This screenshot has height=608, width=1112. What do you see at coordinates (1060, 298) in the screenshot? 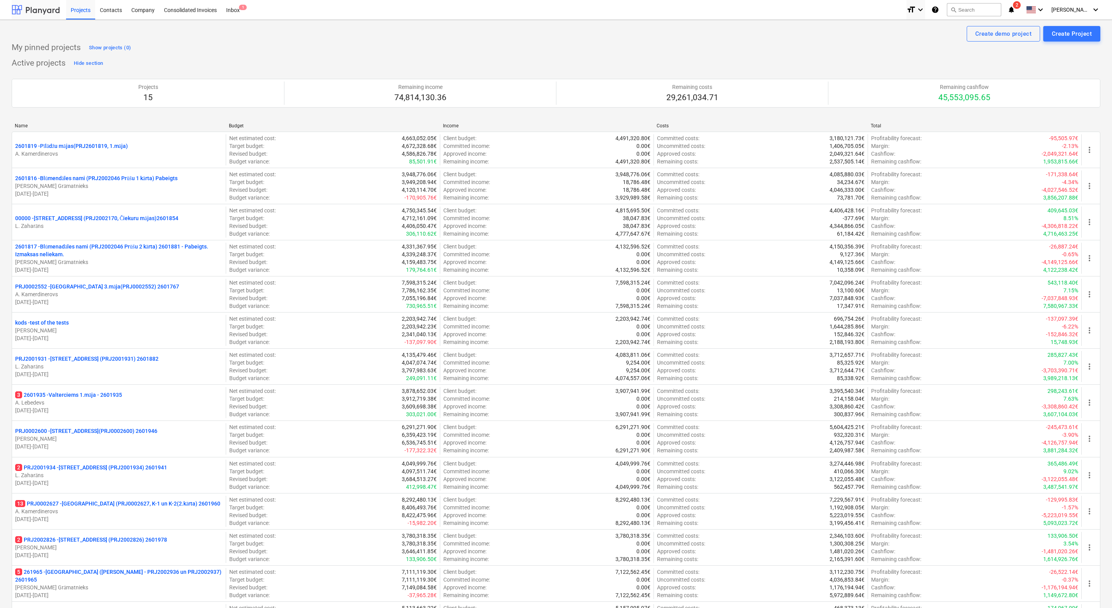
I see `p: -7,037,848.93€` at bounding box center [1060, 298].